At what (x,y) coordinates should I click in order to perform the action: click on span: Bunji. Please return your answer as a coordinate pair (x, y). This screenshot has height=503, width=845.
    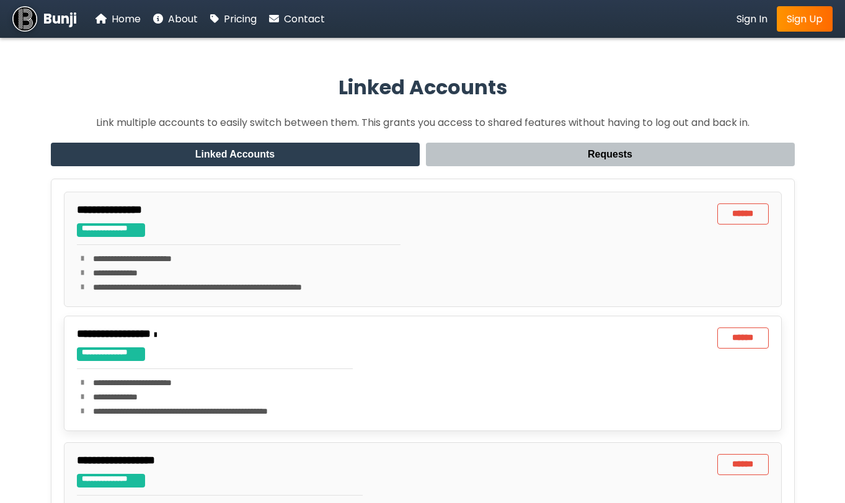
    Looking at the image, I should click on (60, 19).